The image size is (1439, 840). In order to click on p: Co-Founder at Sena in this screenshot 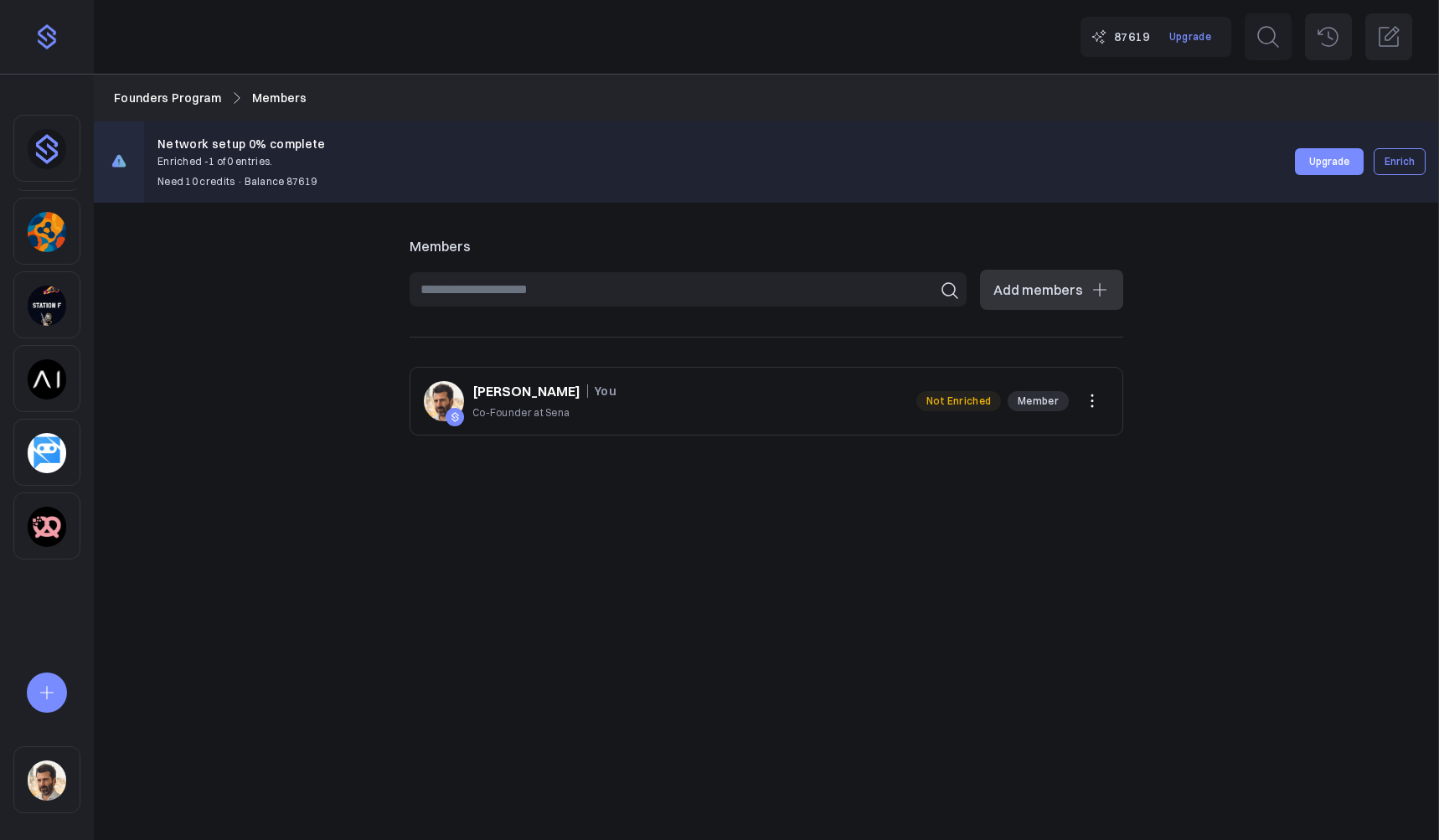, I will do `click(544, 412)`.